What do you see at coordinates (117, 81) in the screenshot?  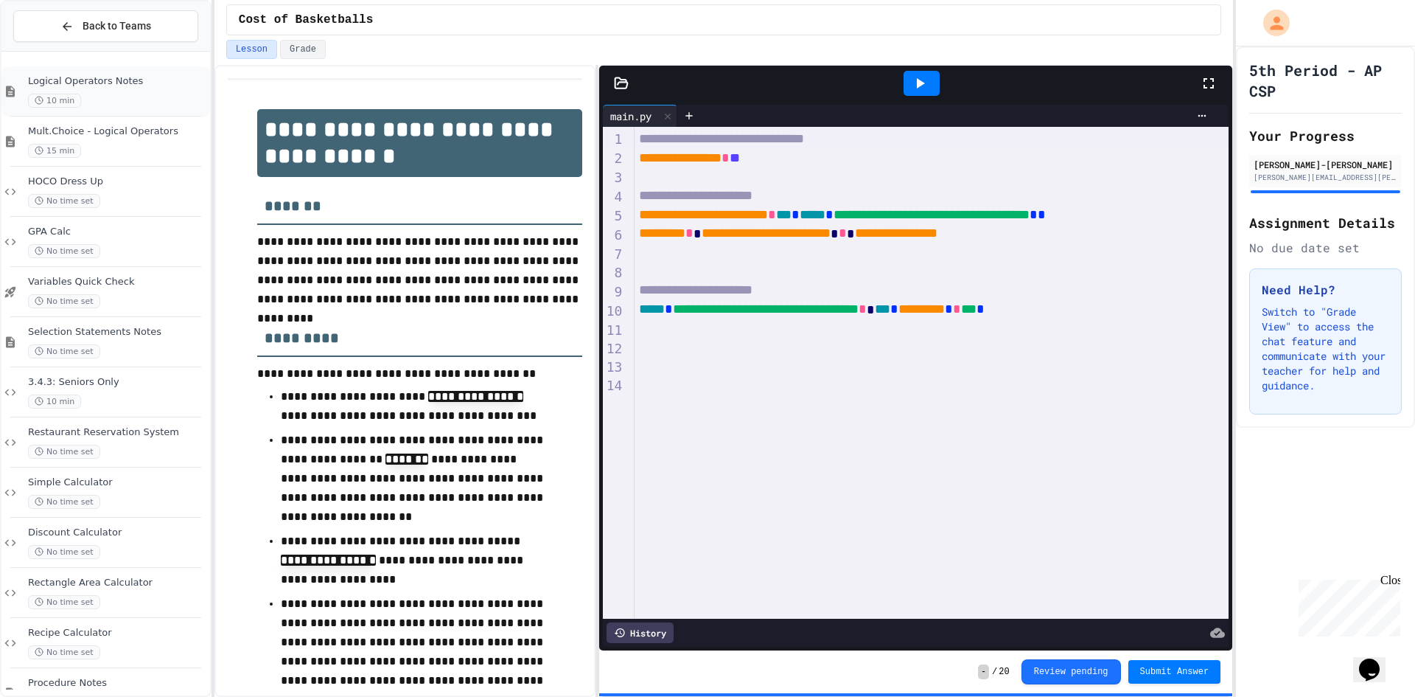 I see `span: Logical Operators Notes` at bounding box center [117, 81].